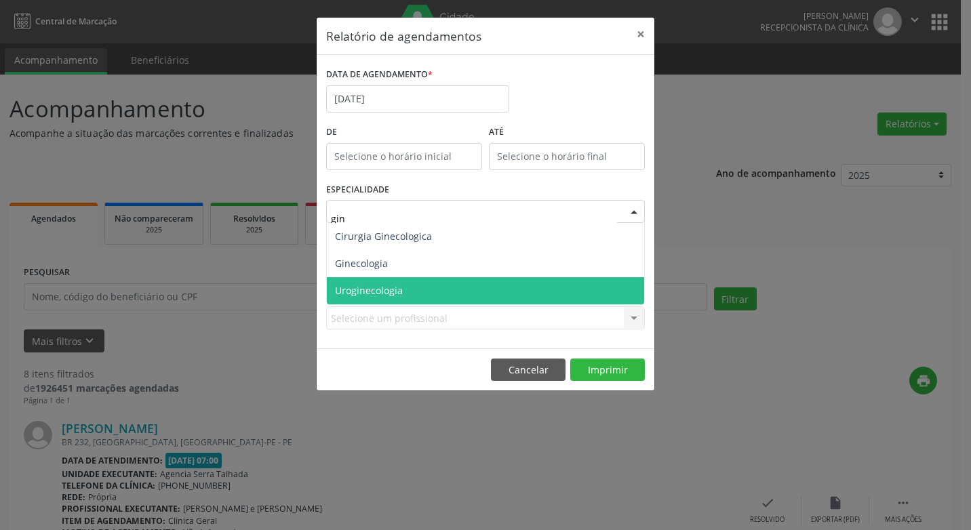  I want to click on input: Selecione o horário inicial, so click(404, 157).